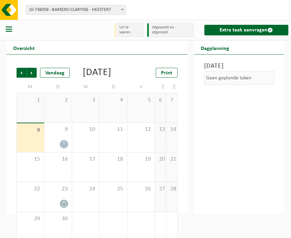 Image resolution: width=291 pixels, height=238 pixels. Describe the element at coordinates (58, 130) in the screenshot. I see `span: 9` at that location.